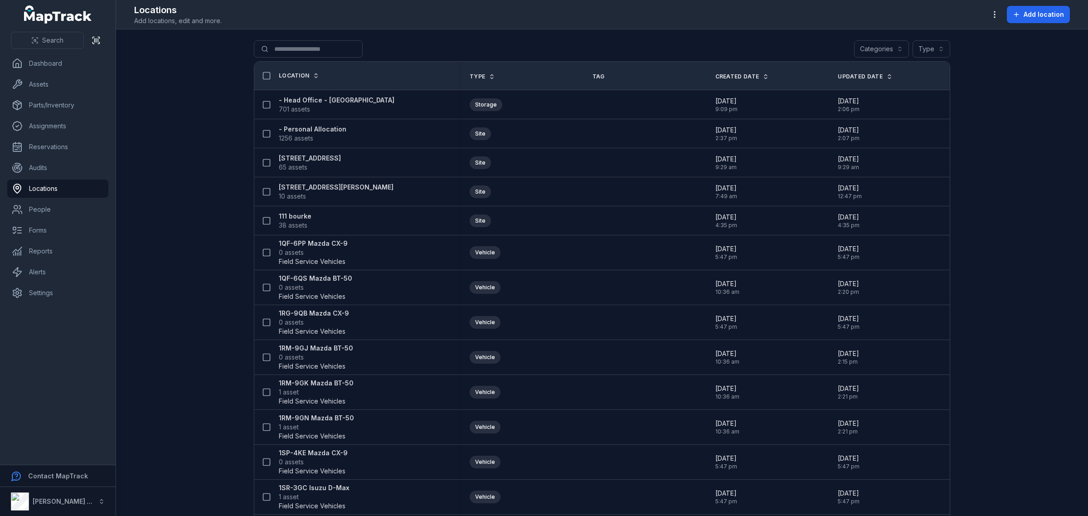 The height and width of the screenshot is (516, 1088). Describe the element at coordinates (850, 192) in the screenshot. I see `time: 8/28/2025, 12:47:35 PM` at that location.